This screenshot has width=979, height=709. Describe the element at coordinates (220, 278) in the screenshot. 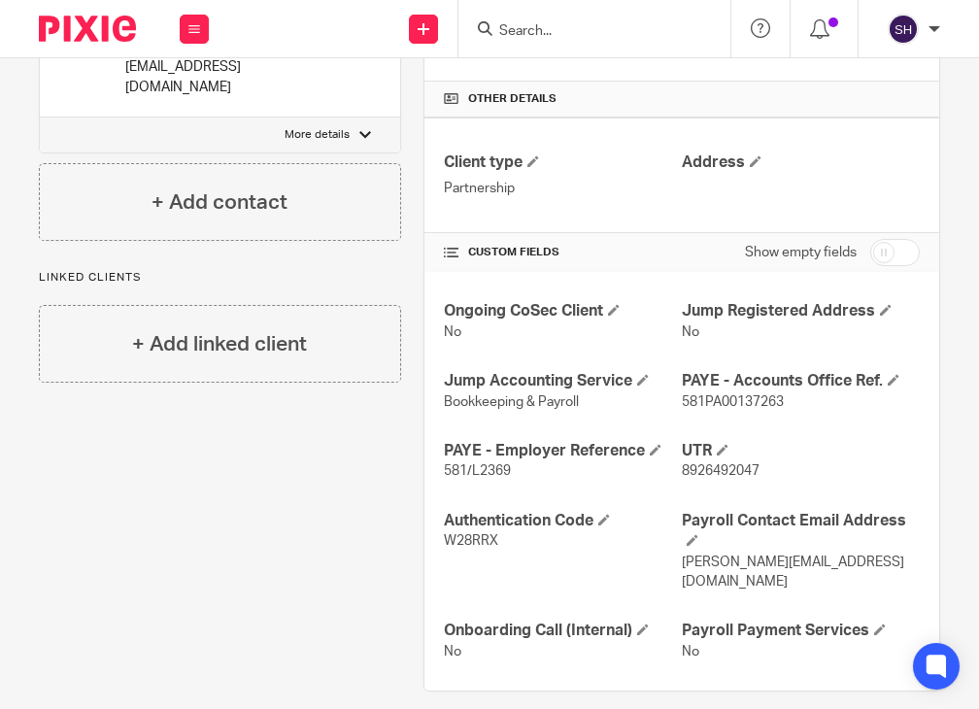

I see `p: Linked clients` at that location.